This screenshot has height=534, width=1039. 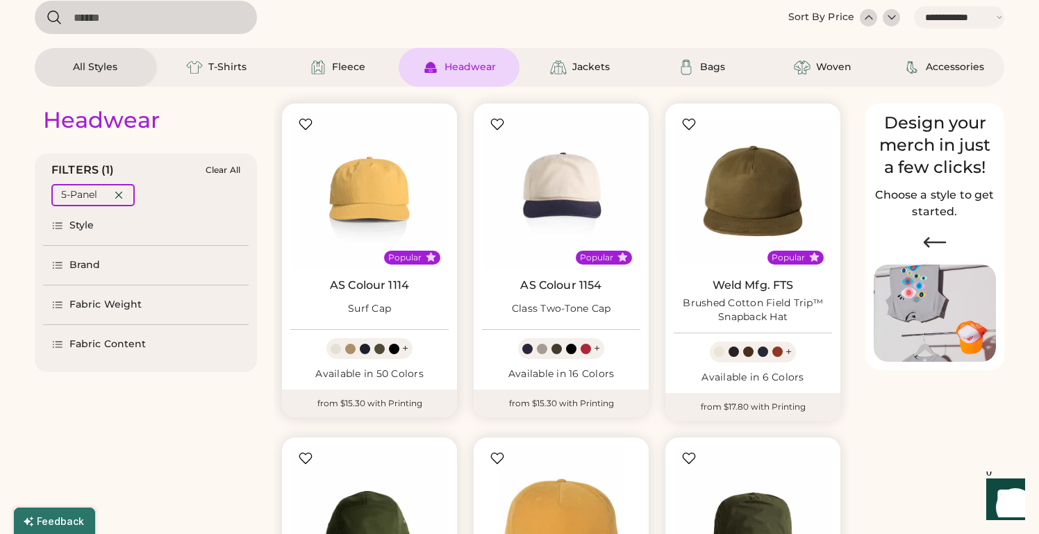 What do you see at coordinates (912, 67) in the screenshot?
I see `img: Accessories Icon` at bounding box center [912, 67].